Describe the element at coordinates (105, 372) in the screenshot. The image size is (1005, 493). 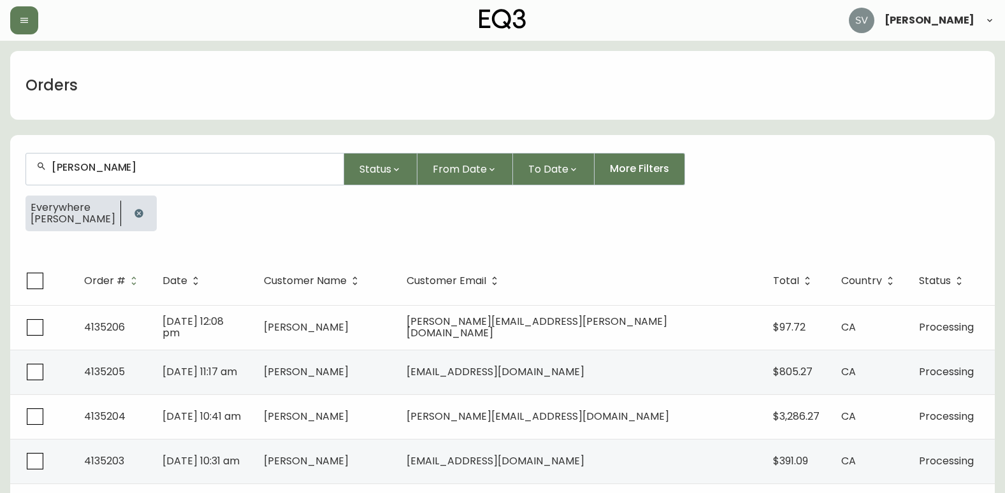
I see `span: 4135205` at that location.